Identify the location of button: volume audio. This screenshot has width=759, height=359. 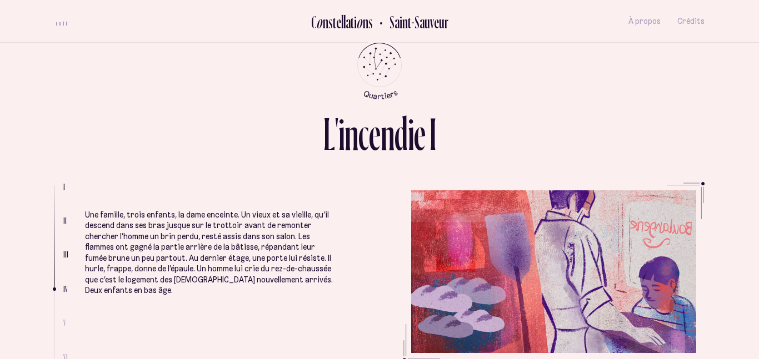
(62, 21).